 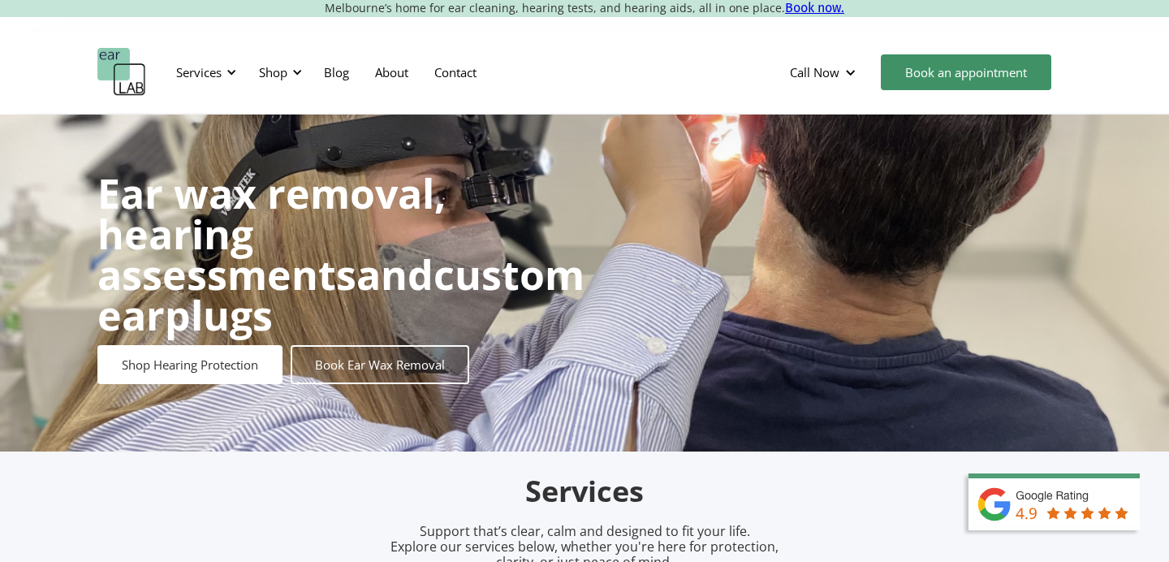 I want to click on a: home, so click(x=122, y=72).